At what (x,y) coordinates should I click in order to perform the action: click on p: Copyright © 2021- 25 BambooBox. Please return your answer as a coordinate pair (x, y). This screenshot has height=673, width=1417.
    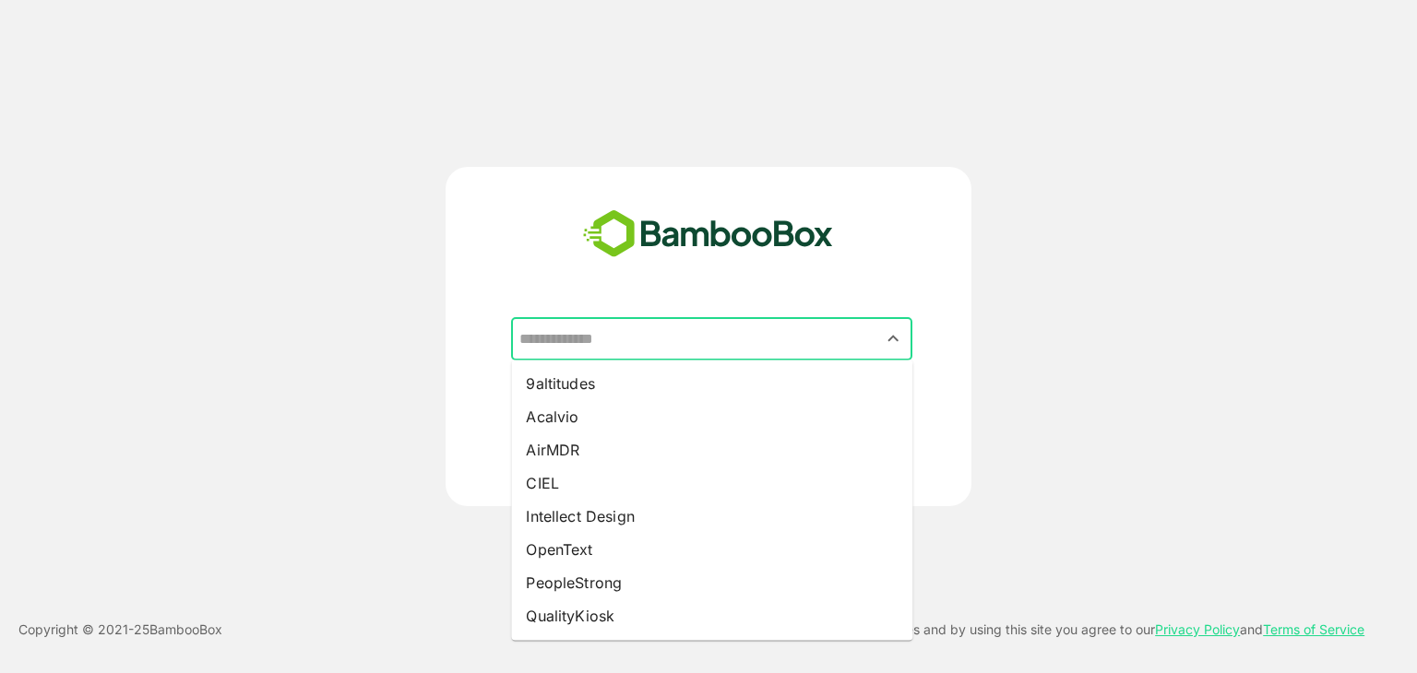
    Looking at the image, I should click on (120, 630).